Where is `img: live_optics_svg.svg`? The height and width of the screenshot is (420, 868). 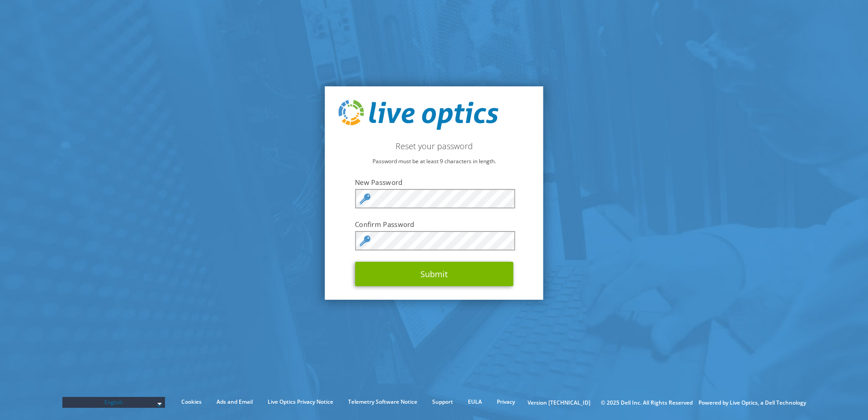 img: live_optics_svg.svg is located at coordinates (419, 115).